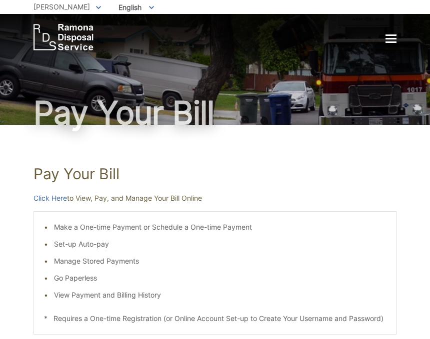  What do you see at coordinates (220, 278) in the screenshot?
I see `li: Go Paperless` at bounding box center [220, 278].